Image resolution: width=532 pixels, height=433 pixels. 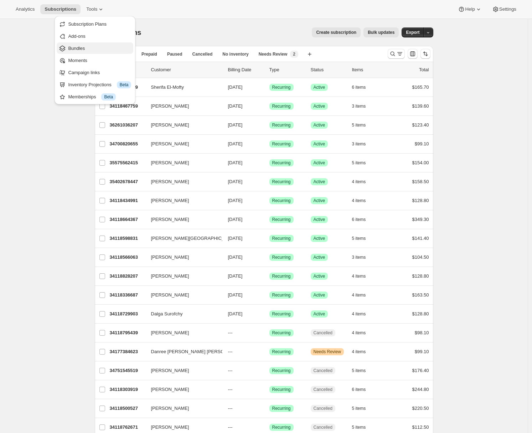 I want to click on span: Subscription Plans, so click(x=87, y=24).